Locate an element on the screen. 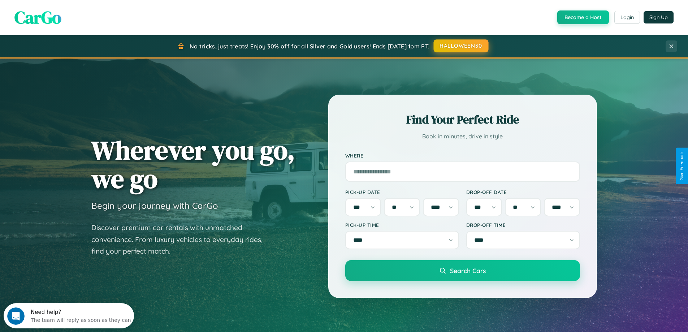 This screenshot has width=688, height=332. button: Sign Up is located at coordinates (659, 17).